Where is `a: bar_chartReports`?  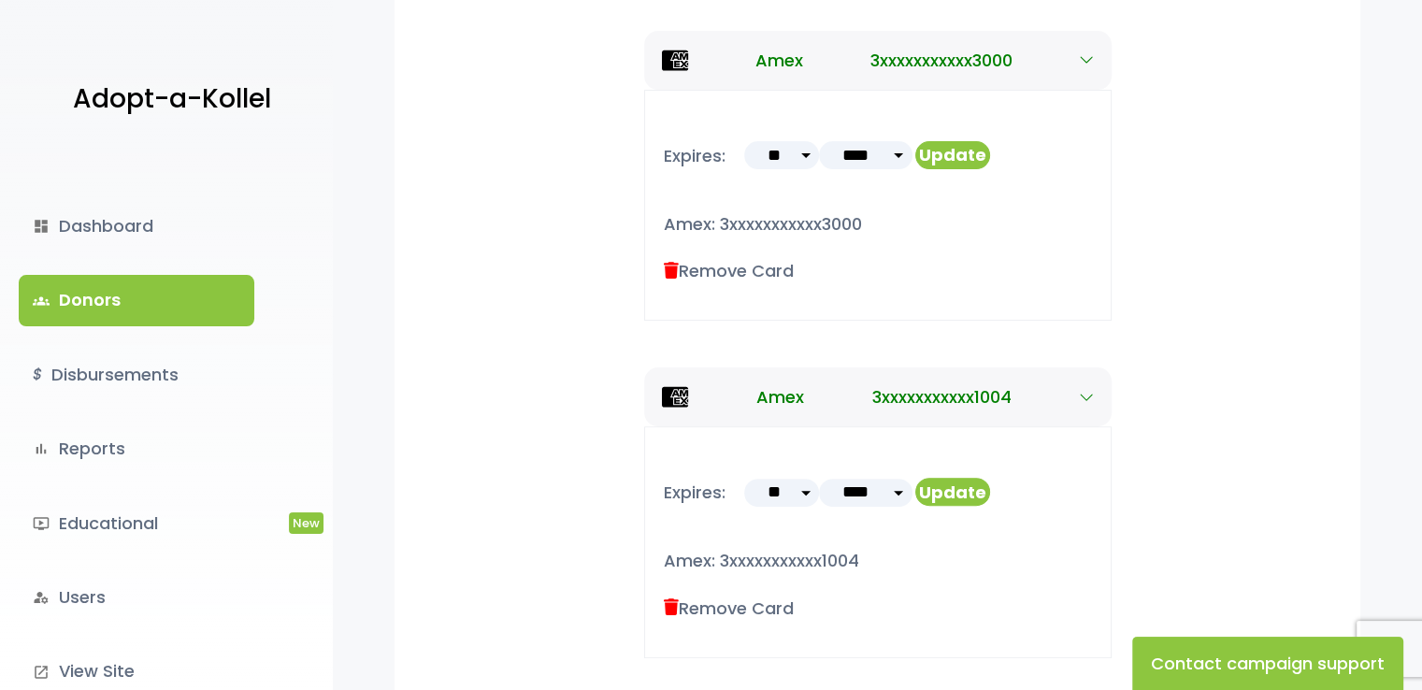 a: bar_chartReports is located at coordinates (136, 449).